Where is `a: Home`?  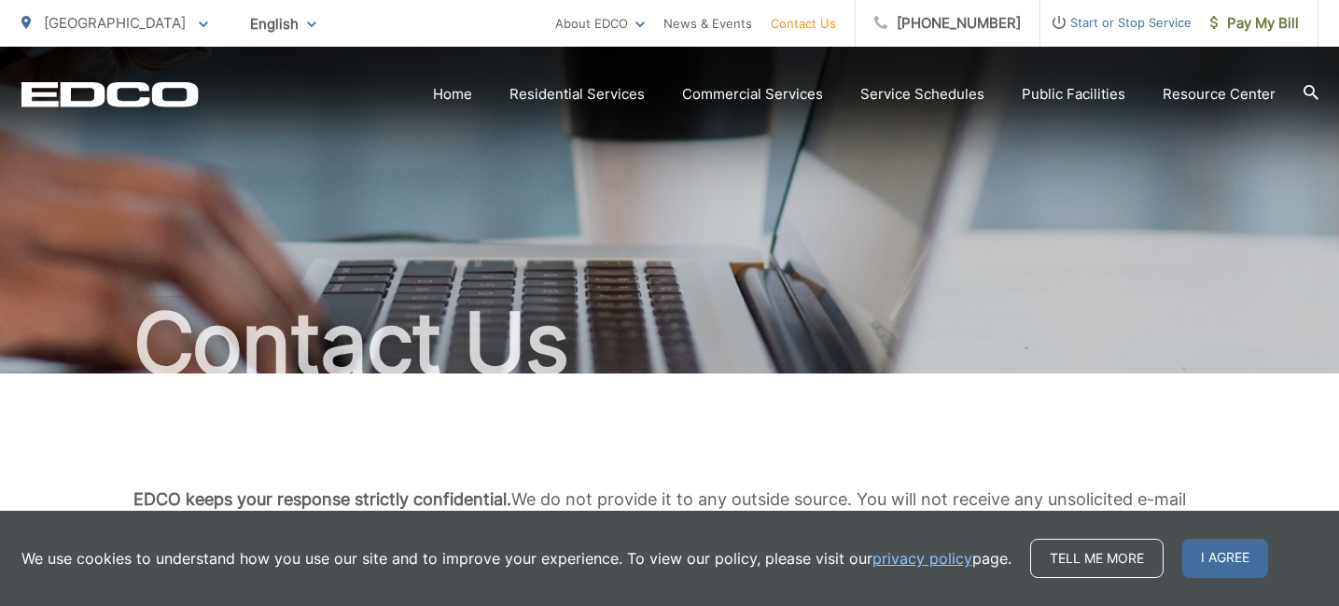
a: Home is located at coordinates (453, 94).